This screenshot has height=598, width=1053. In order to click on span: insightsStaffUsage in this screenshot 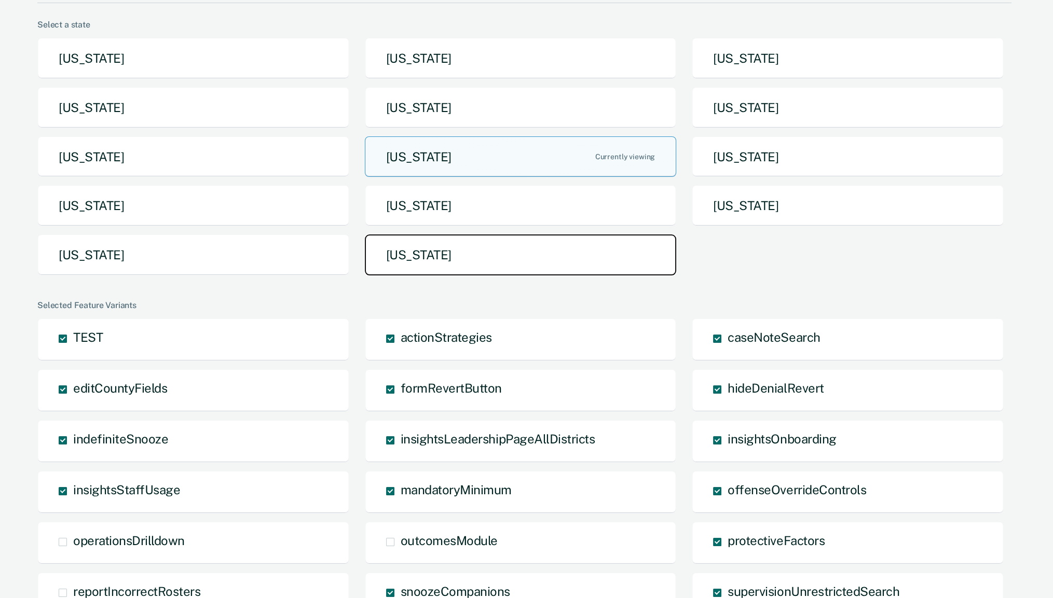, I will do `click(127, 490)`.